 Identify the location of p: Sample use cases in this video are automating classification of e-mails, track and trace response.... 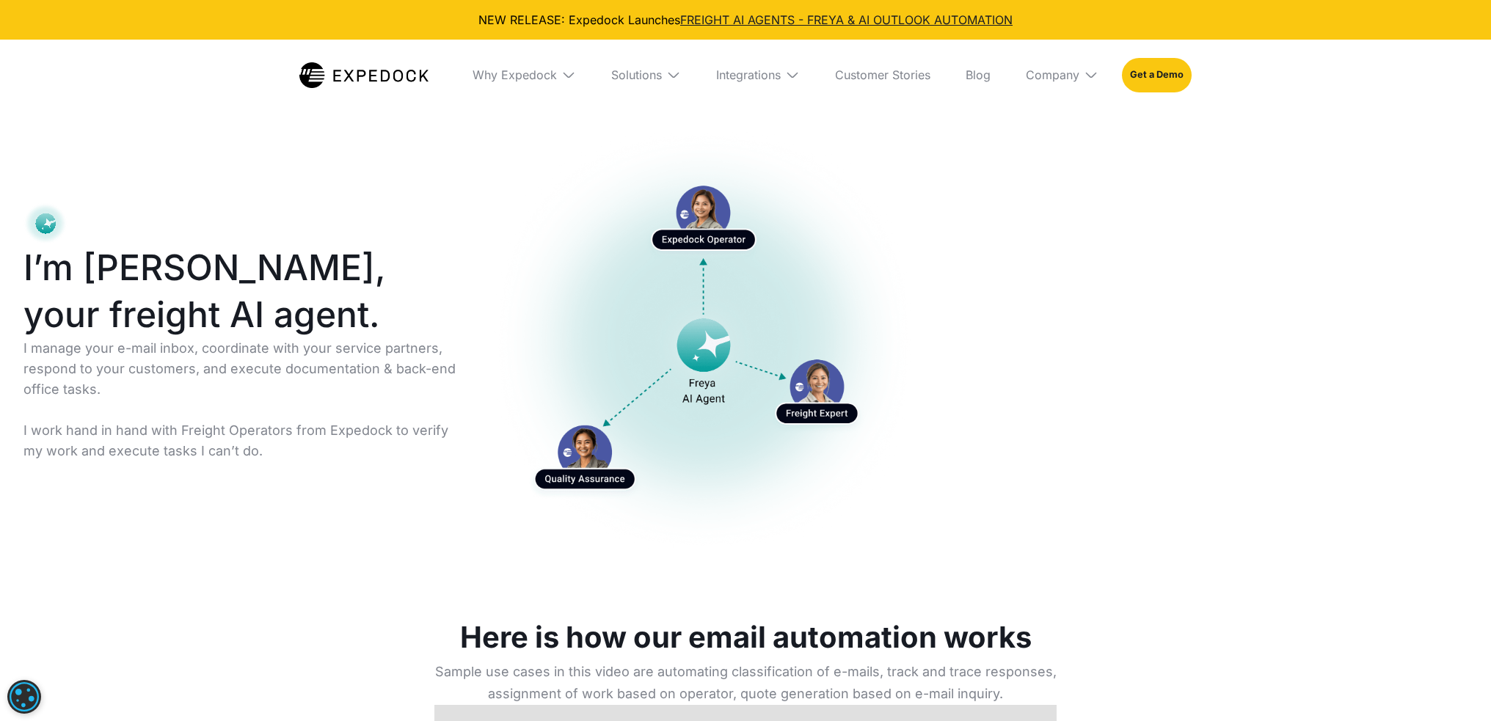
(745, 683).